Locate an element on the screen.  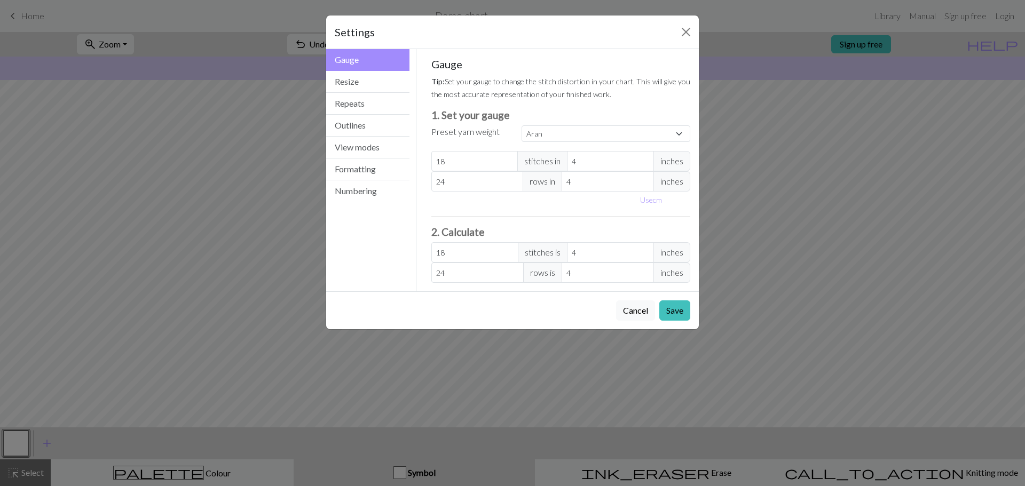
label: Preset yarn weight is located at coordinates (466, 132).